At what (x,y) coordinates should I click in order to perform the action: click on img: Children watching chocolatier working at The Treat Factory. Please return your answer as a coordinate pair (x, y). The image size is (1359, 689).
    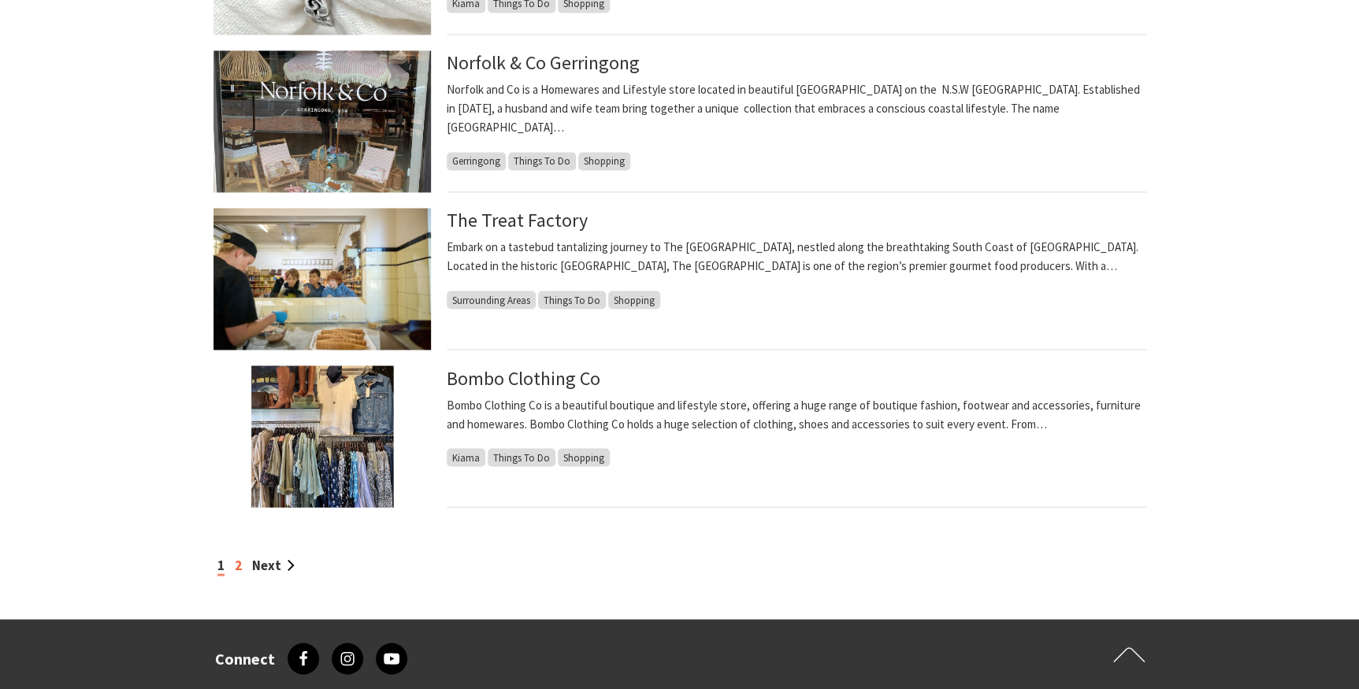
    Looking at the image, I should click on (322, 279).